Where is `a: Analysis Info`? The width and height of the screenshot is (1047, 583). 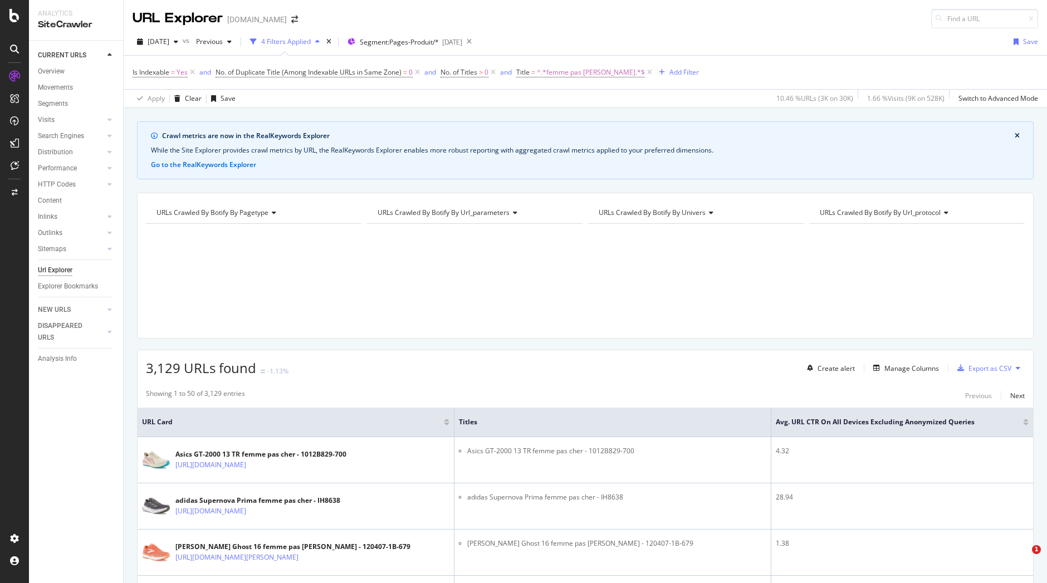 a: Analysis Info is located at coordinates (76, 359).